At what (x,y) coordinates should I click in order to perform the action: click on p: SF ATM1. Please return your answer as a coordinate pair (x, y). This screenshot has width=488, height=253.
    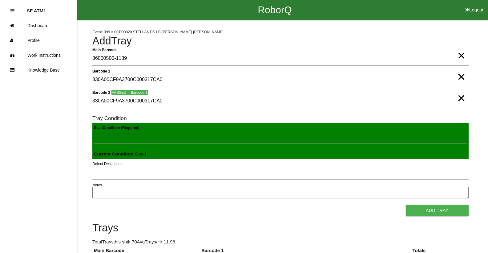
    Looking at the image, I should click on (36, 8).